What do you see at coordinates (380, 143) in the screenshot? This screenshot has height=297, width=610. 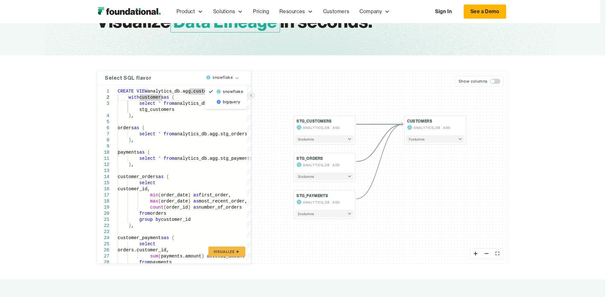 I see `g: Edge from d91d737cb9fbe058b277ce7095e2c624 to e6dff7ebaf40253a98a981811306d210` at bounding box center [380, 143].